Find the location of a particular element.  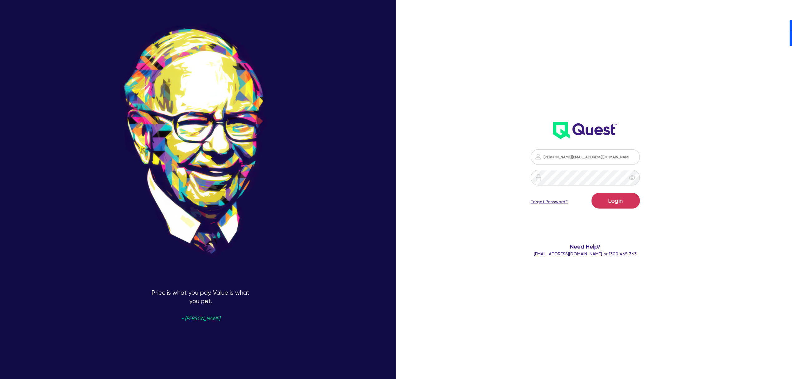

button: Login is located at coordinates (616, 201).